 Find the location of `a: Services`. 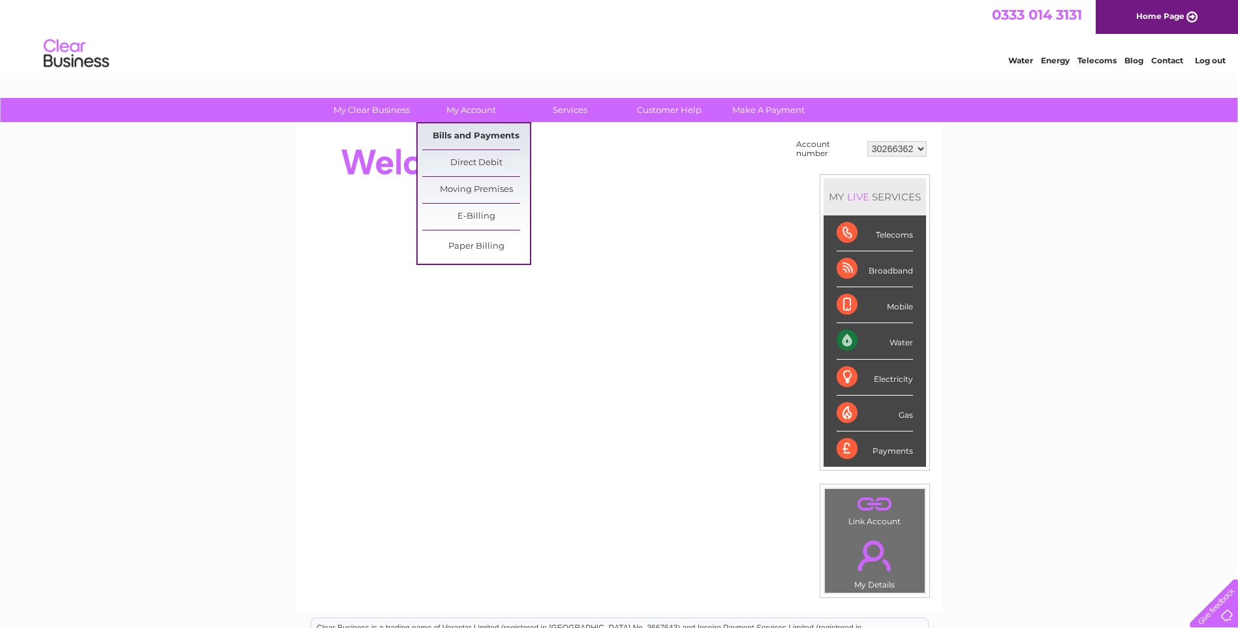

a: Services is located at coordinates (570, 110).